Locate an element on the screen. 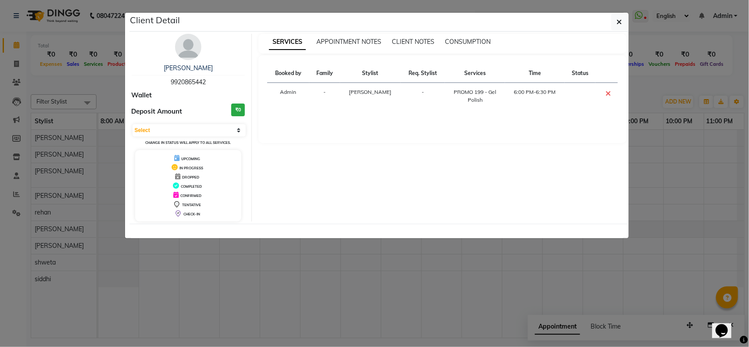 This screenshot has height=347, width=749. th: Stylist is located at coordinates (370, 73).